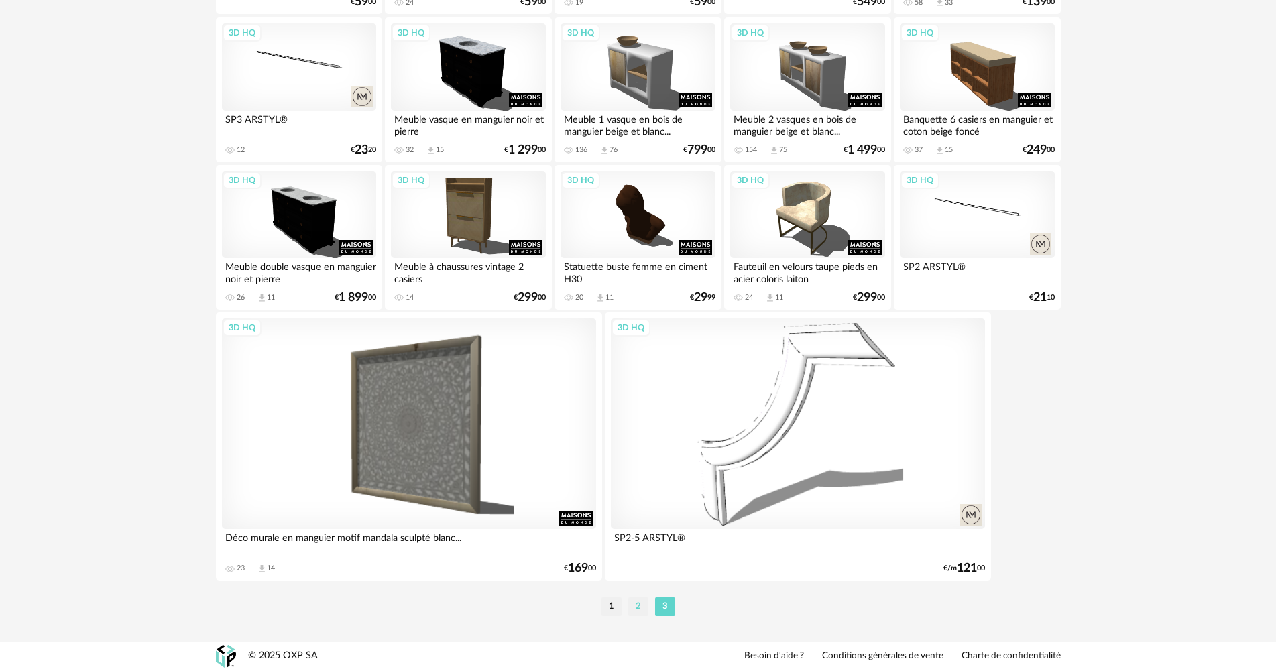 This screenshot has height=671, width=1276. What do you see at coordinates (977, 90) in the screenshot?
I see `a: 3D HQ Banquette 6 casiers en manguier et coton beige foncé 37 Download icon 15 €24900` at bounding box center [977, 90].